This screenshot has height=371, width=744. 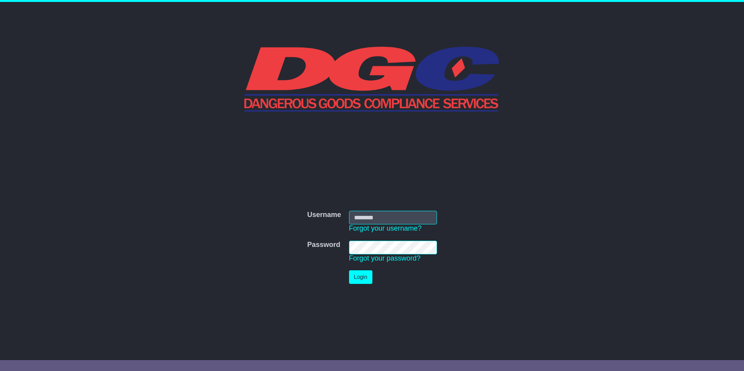 What do you see at coordinates (372, 79) in the screenshot?
I see `img: DGC QLD` at bounding box center [372, 79].